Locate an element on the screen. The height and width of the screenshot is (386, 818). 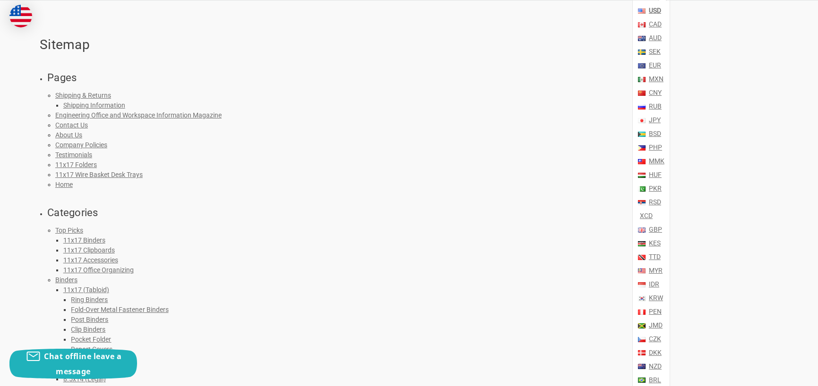
a: MYR is located at coordinates (654, 271).